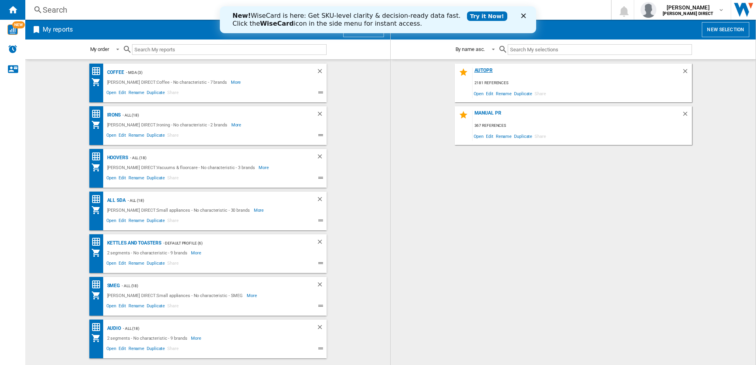 Image resolution: width=756 pixels, height=365 pixels. Describe the element at coordinates (126, 13) in the screenshot. I see `div: WiseCard is here: Get SKU-level clarity & decision-ready data fast. Click the icon in the side me...` at that location.